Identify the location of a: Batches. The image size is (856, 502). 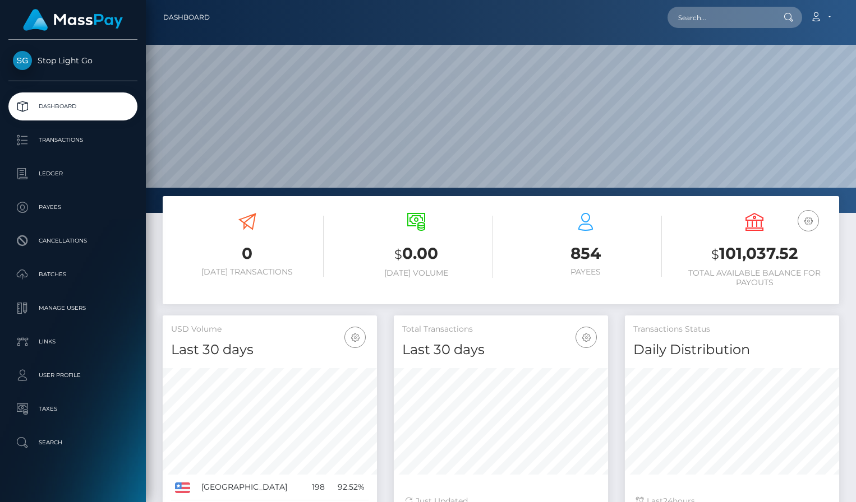
(73, 275).